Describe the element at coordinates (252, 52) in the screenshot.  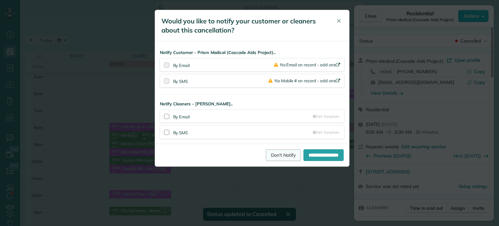
I see `strong: Notify Customer - Prism Medical (Cascade Aids Project)..` at that location.